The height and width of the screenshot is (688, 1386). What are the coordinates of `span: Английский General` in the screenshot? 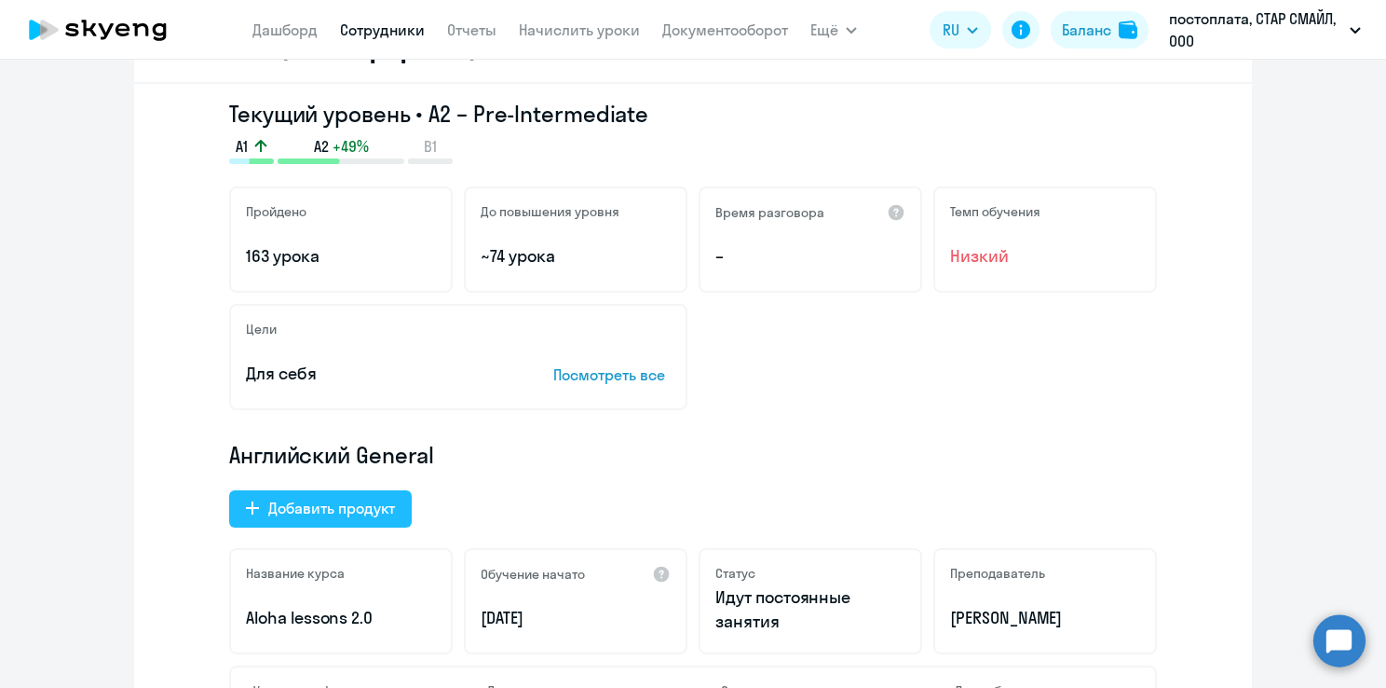 It's located at (332, 455).